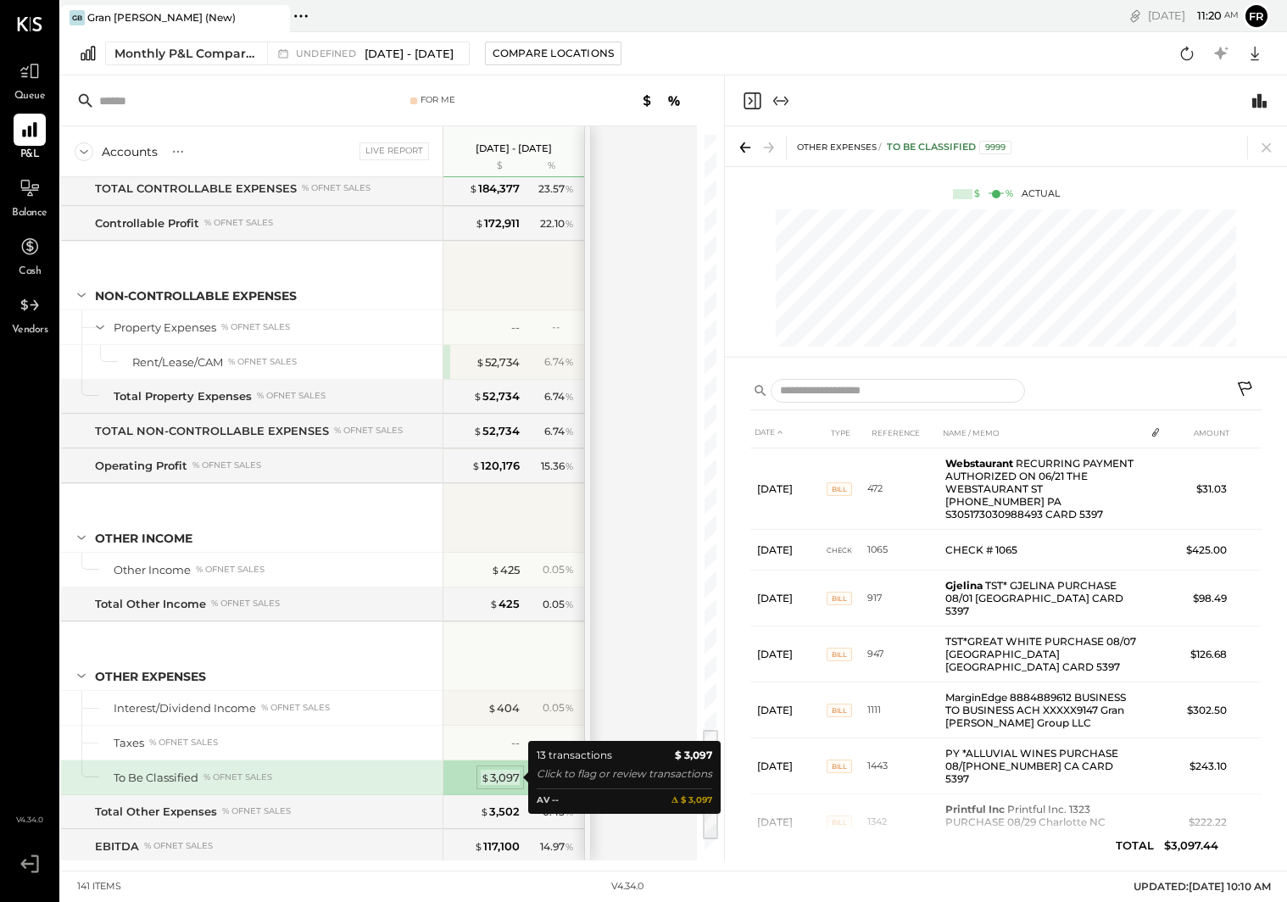 Image resolution: width=1287 pixels, height=902 pixels. What do you see at coordinates (117, 846) in the screenshot?
I see `div: EBITDA` at bounding box center [117, 846].